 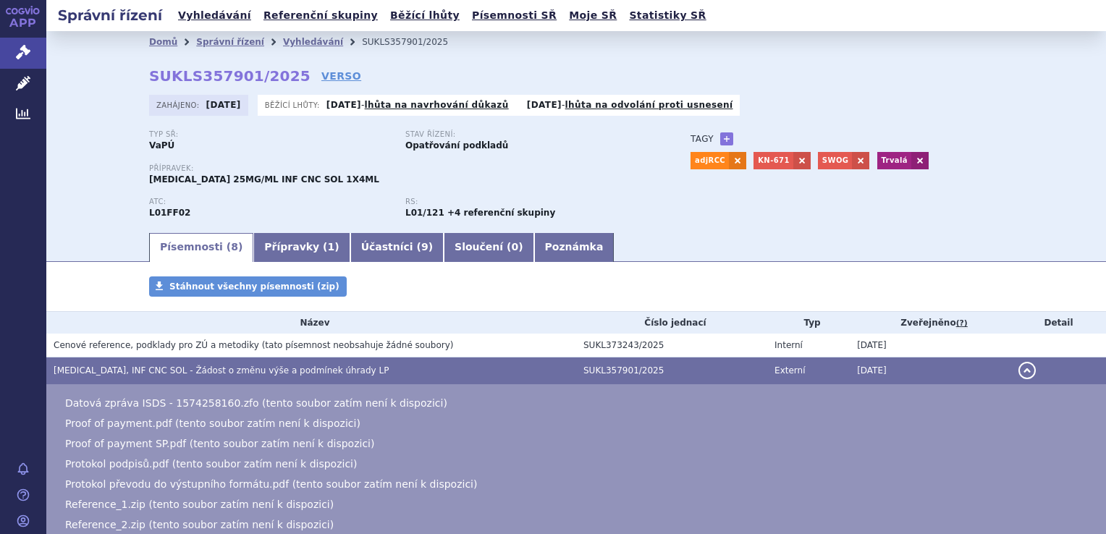 I want to click on strong: SUKLS357901/2025, so click(x=229, y=76).